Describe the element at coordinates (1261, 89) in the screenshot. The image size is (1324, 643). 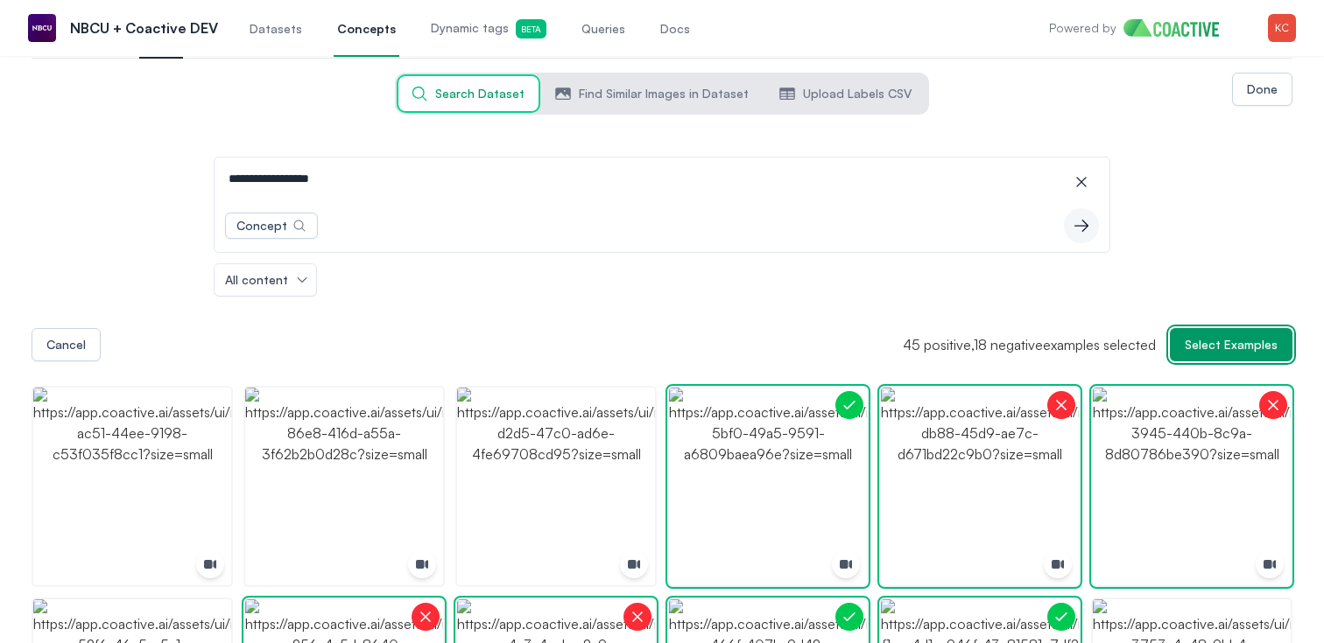
I see `button: Done` at that location.